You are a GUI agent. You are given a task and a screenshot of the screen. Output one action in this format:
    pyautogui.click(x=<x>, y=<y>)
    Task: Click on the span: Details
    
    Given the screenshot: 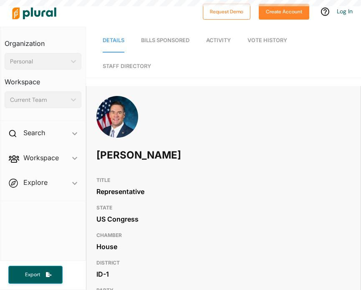 What is the action you would take?
    pyautogui.click(x=114, y=40)
    